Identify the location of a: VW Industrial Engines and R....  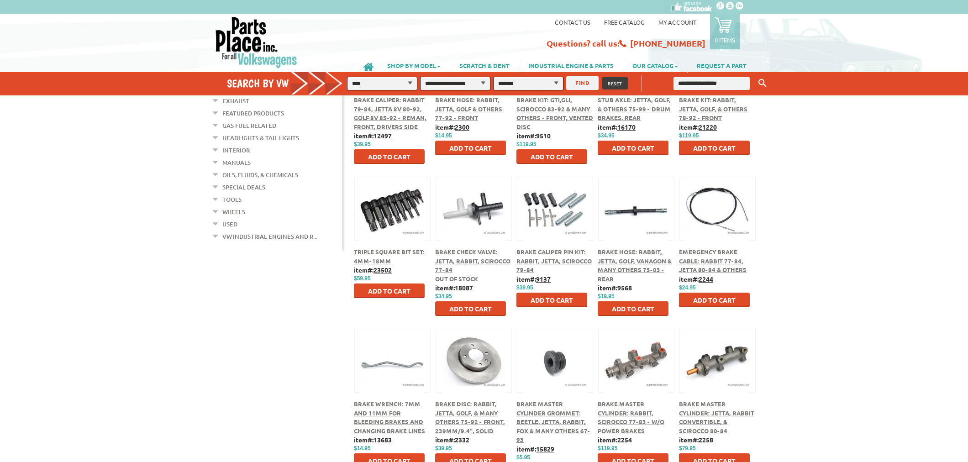
(270, 237).